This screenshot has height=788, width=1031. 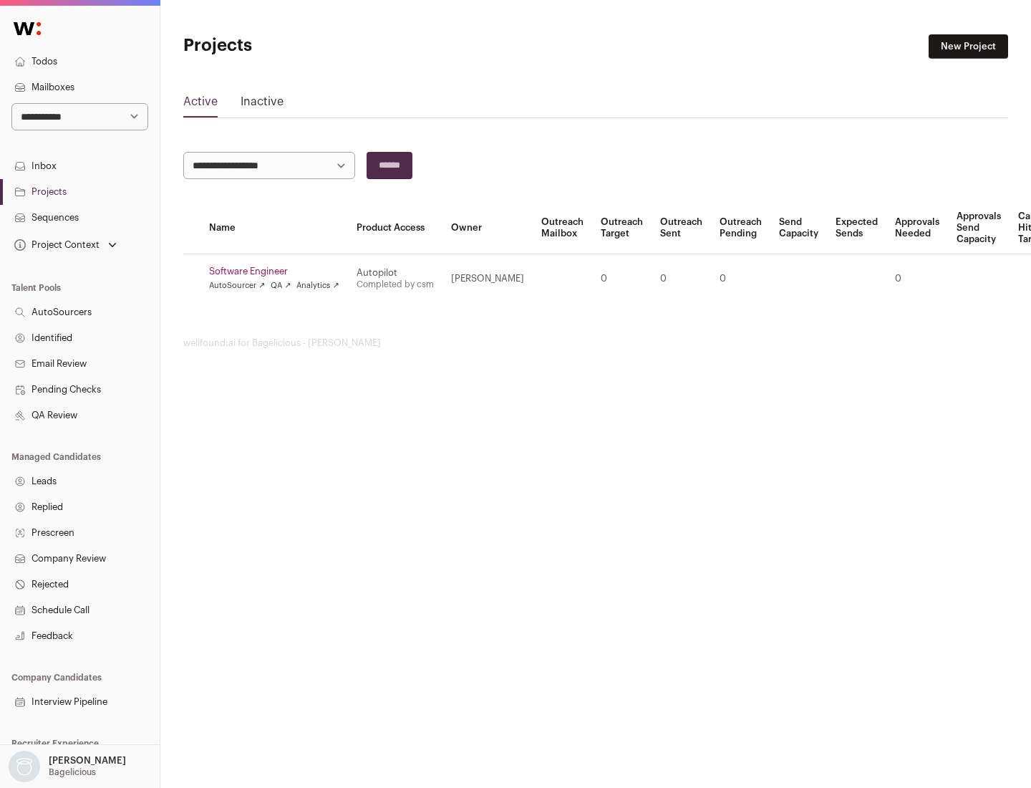 I want to click on div: Autopilot, so click(x=395, y=273).